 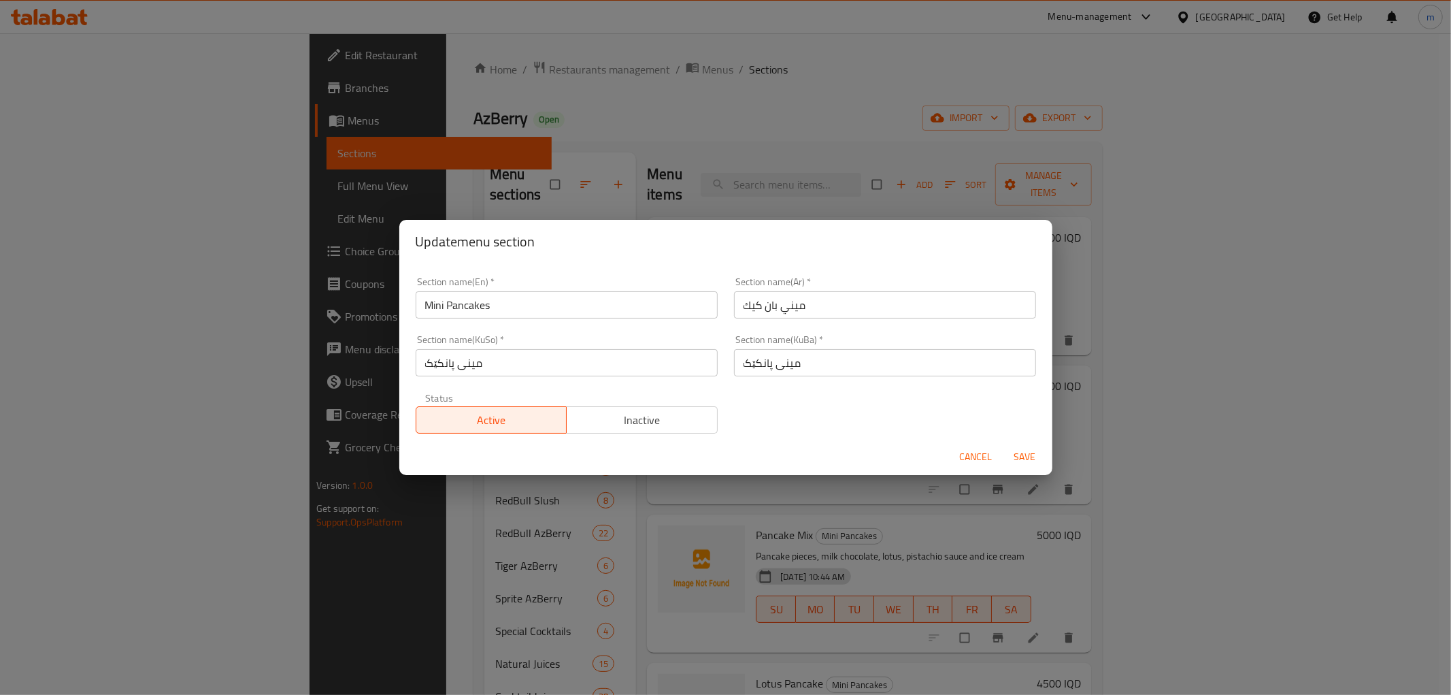 What do you see at coordinates (567, 363) in the screenshot?
I see `input: Please enter section name(KuSo)` at bounding box center [567, 363].